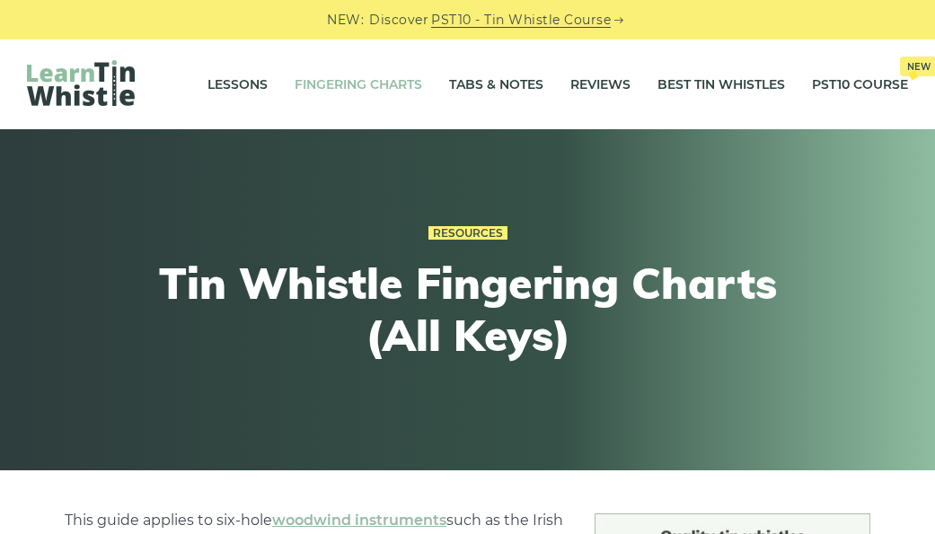 This screenshot has width=935, height=534. Describe the element at coordinates (81, 83) in the screenshot. I see `img: LearnTinWhistle.com` at that location.